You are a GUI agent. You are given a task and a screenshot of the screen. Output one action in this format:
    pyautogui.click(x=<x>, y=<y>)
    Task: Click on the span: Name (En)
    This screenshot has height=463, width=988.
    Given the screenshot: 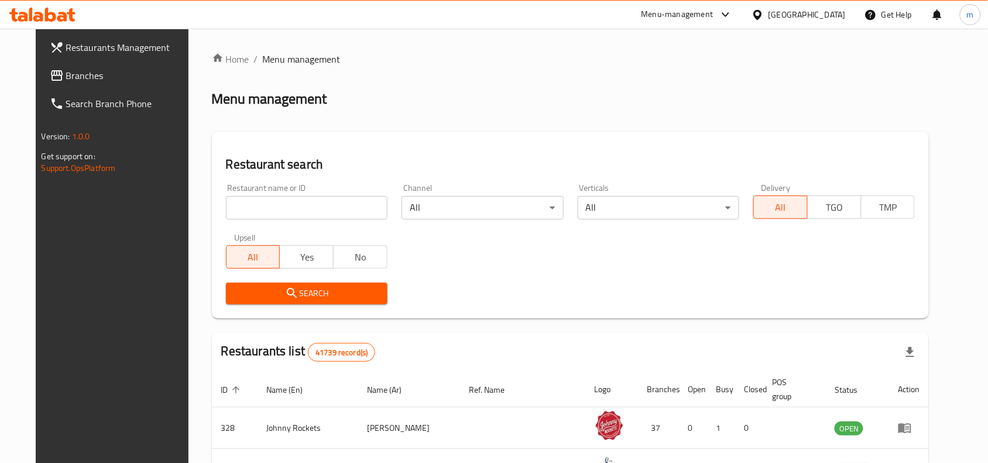 What is the action you would take?
    pyautogui.click(x=293, y=390)
    